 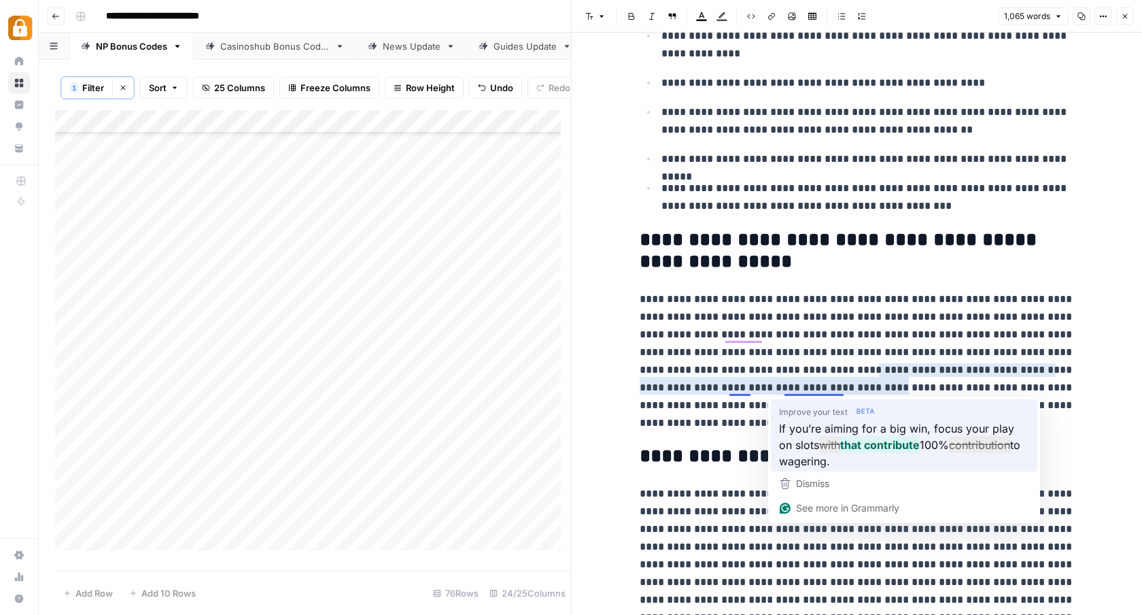 I want to click on div: Guides Update, so click(x=525, y=46).